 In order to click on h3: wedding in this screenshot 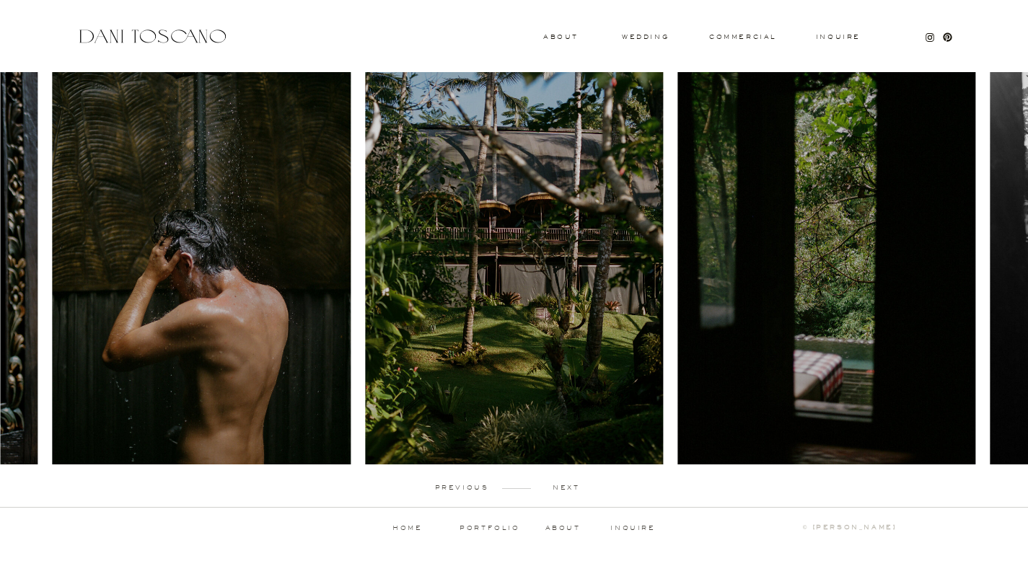, I will do `click(645, 36)`.